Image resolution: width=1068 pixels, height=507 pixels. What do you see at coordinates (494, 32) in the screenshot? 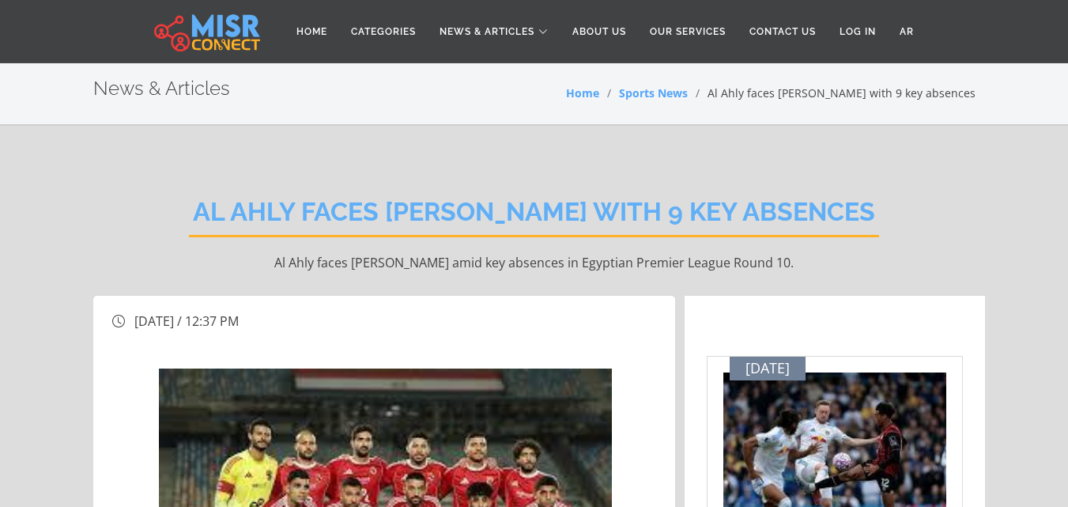
I see `a: News & Articles` at bounding box center [494, 32].